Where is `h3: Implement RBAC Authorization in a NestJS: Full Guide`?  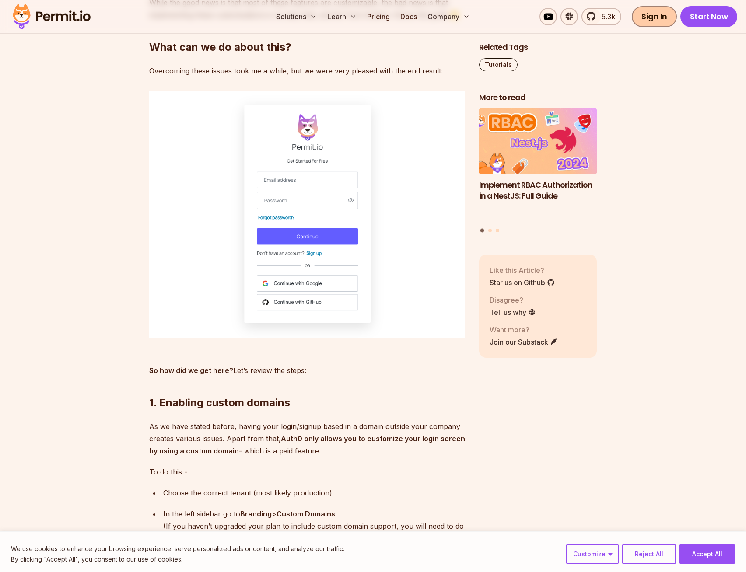
h3: Implement RBAC Authorization in a NestJS: Full Guide is located at coordinates (538, 191).